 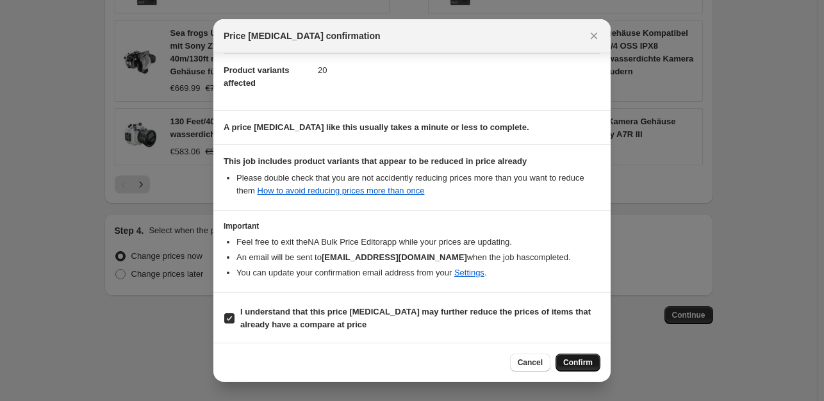 What do you see at coordinates (530, 363) in the screenshot?
I see `button: Cancel` at bounding box center [530, 363].